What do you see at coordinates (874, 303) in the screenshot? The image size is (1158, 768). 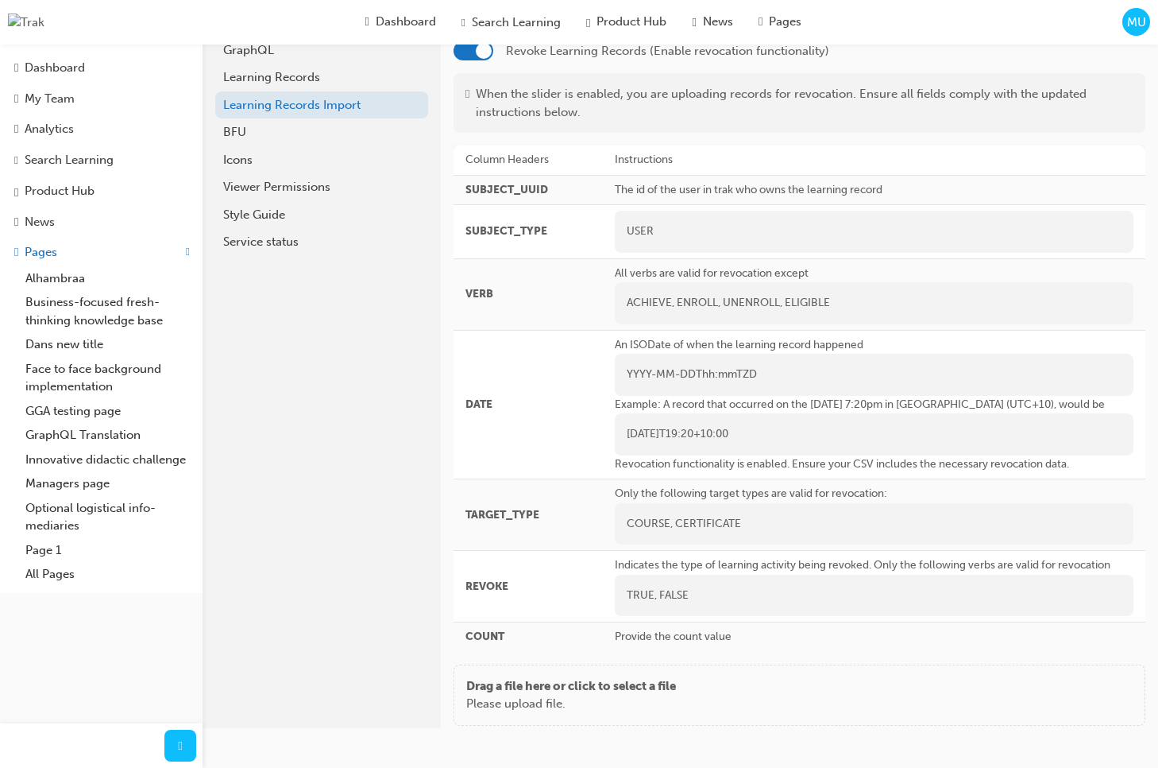 I see `div: ACHIEVE, ENROLL, UNENROLL, ELIGIBLE` at bounding box center [874, 303].